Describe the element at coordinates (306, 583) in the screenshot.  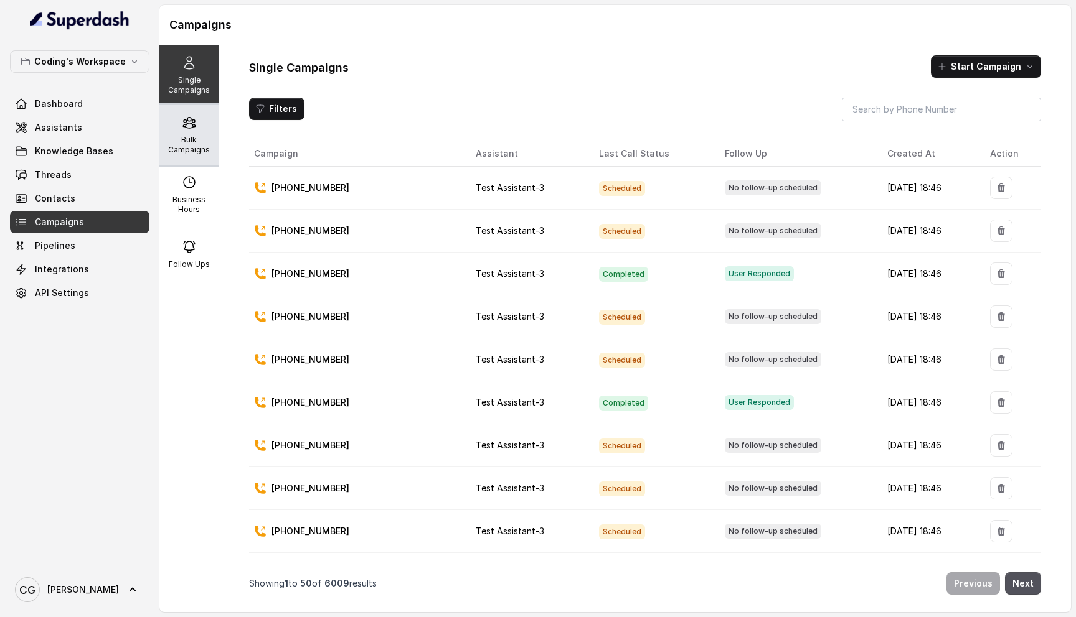
I see `span: 50` at that location.